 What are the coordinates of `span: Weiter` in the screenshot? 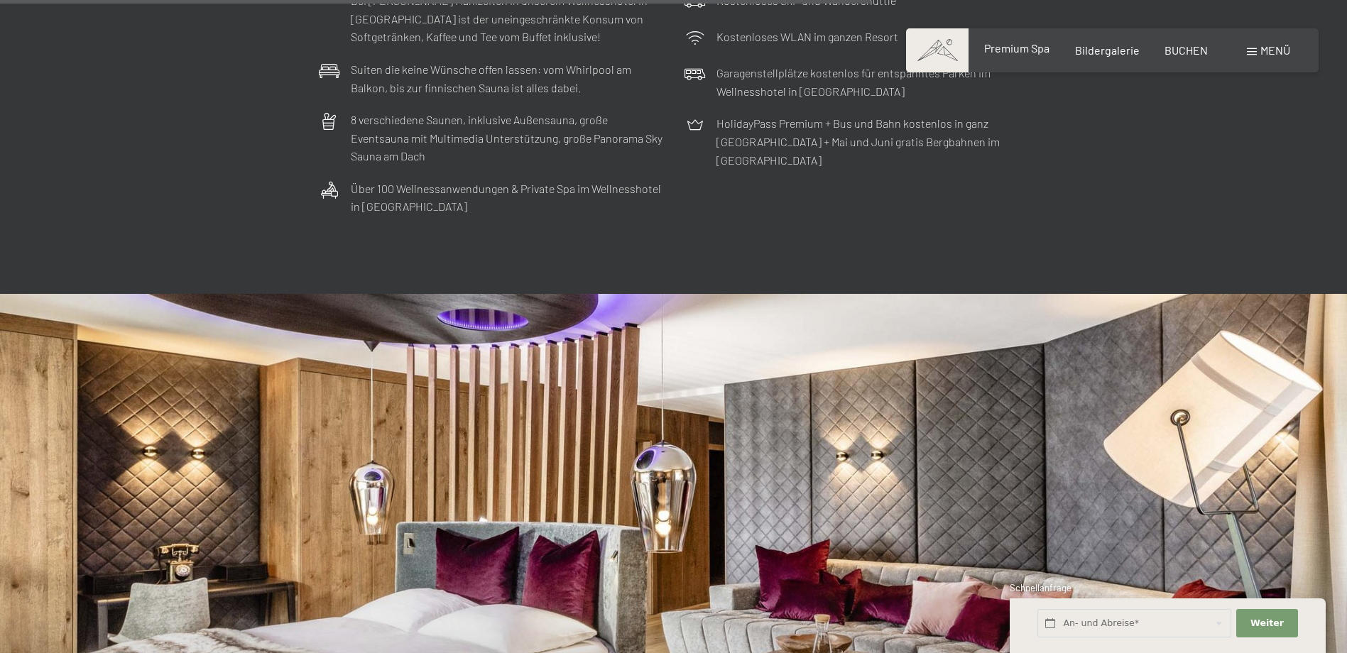 It's located at (1267, 624).